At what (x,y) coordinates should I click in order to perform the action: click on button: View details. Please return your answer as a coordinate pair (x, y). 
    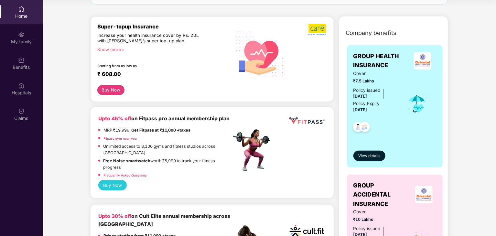
    Looking at the image, I should click on (369, 156).